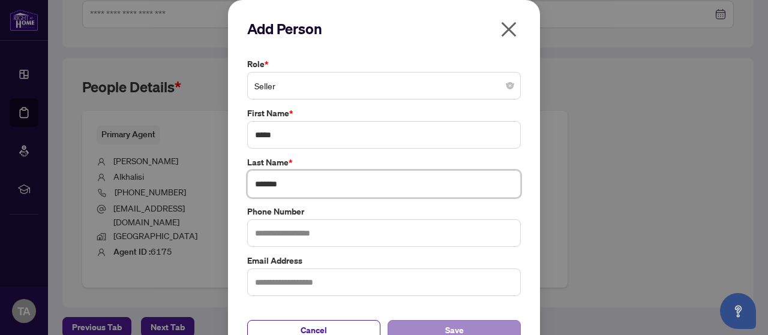 The height and width of the screenshot is (335, 768). I want to click on span: close, so click(508, 29).